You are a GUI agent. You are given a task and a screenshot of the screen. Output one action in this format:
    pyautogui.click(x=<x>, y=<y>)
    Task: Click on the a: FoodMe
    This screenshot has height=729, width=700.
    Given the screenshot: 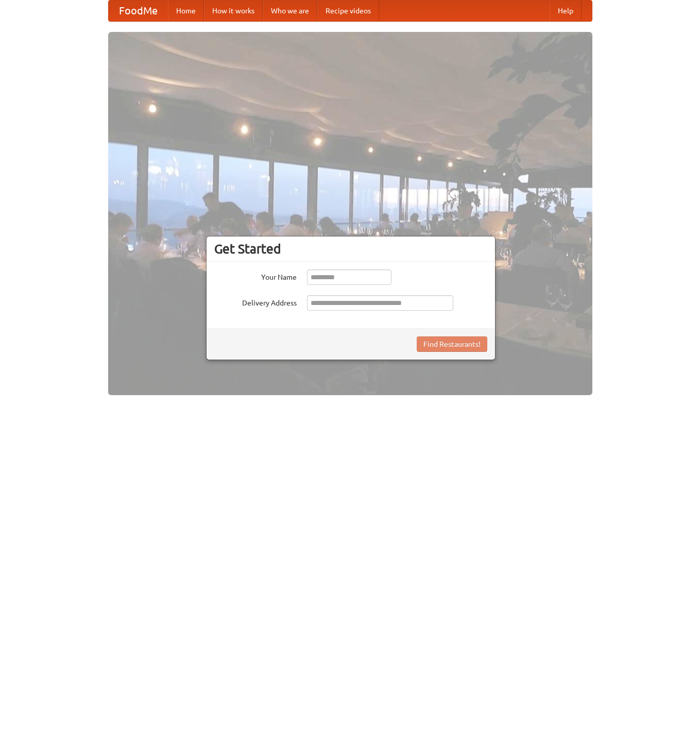 What is the action you would take?
    pyautogui.click(x=138, y=11)
    